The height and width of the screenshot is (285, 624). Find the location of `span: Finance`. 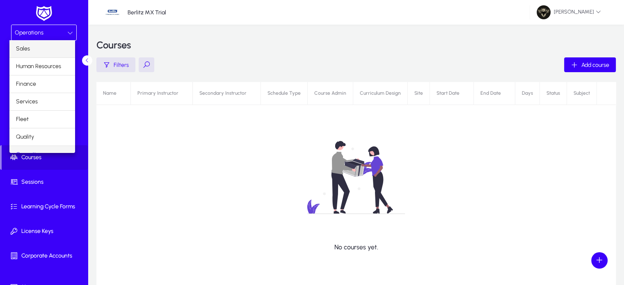

span: Finance is located at coordinates (26, 84).